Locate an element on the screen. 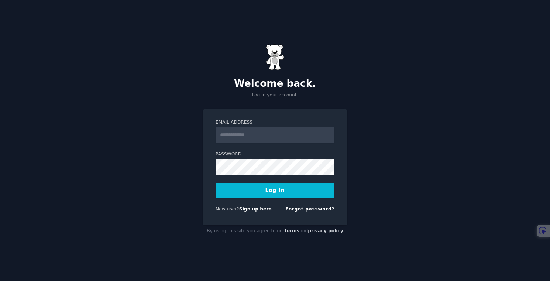 The height and width of the screenshot is (281, 550). button: Log In is located at coordinates (275, 190).